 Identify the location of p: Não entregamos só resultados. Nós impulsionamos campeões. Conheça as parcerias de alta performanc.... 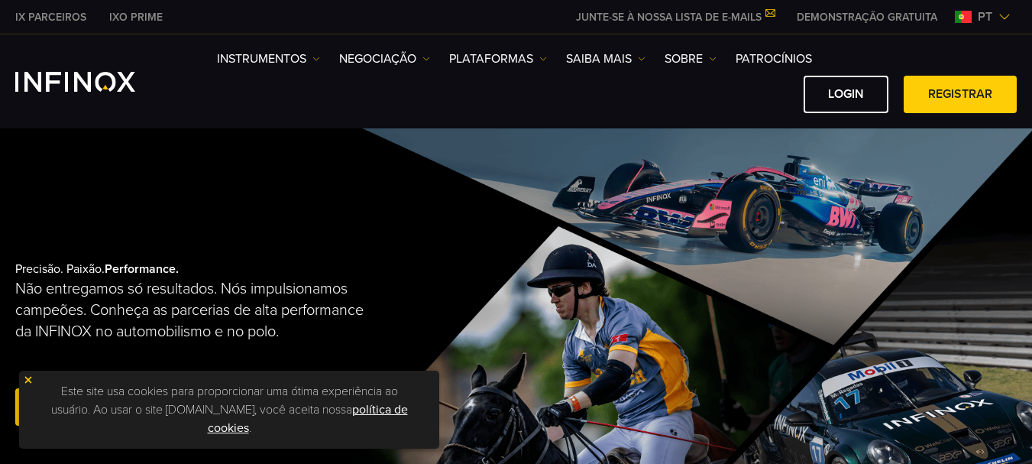
(196, 310).